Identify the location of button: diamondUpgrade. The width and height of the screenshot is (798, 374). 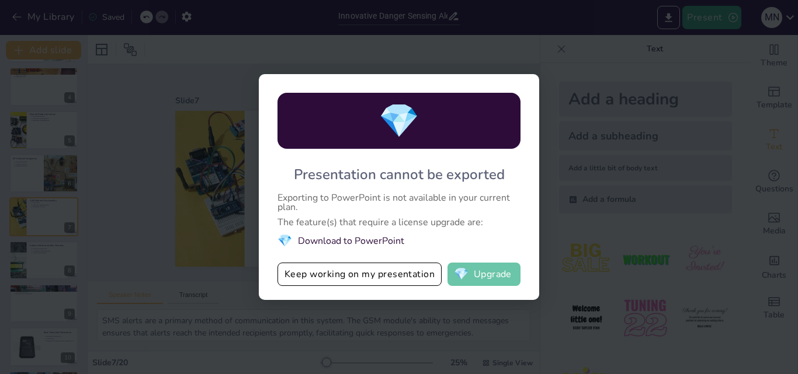
(484, 275).